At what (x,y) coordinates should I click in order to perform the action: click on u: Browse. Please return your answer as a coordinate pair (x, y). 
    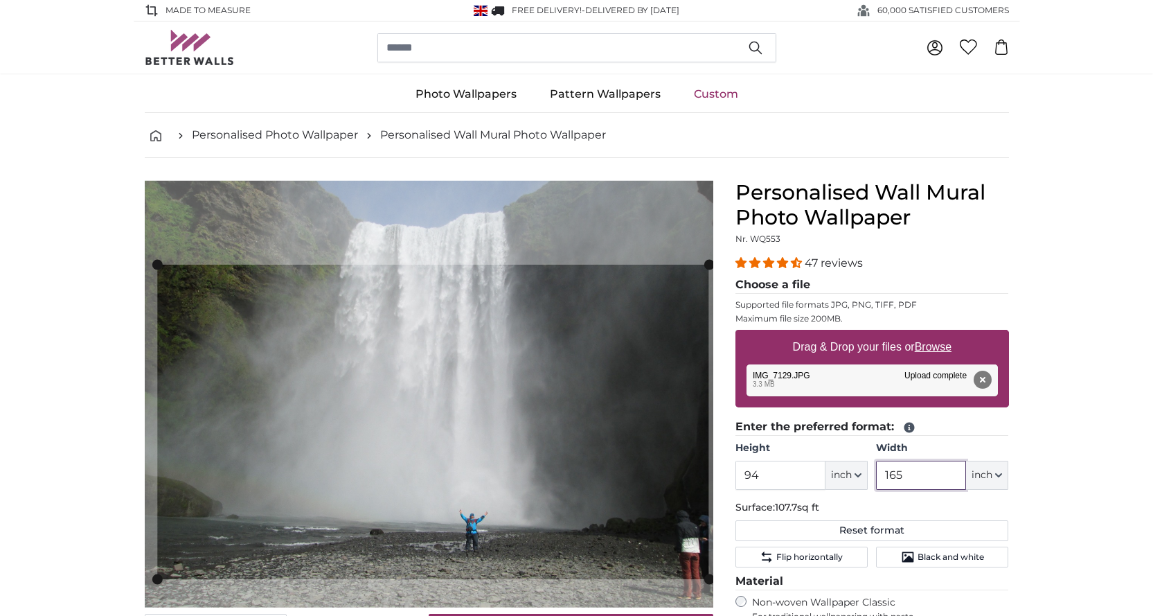
    Looking at the image, I should click on (933, 346).